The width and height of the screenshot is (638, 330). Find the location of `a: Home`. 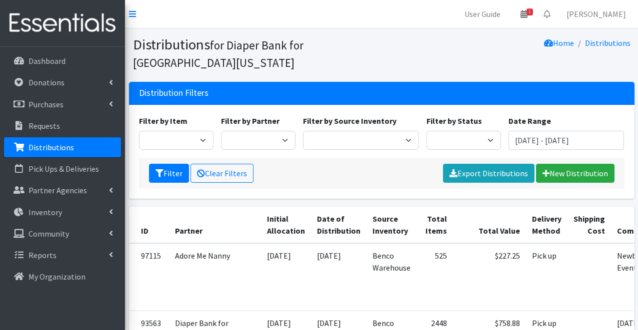

a: Home is located at coordinates (559, 43).